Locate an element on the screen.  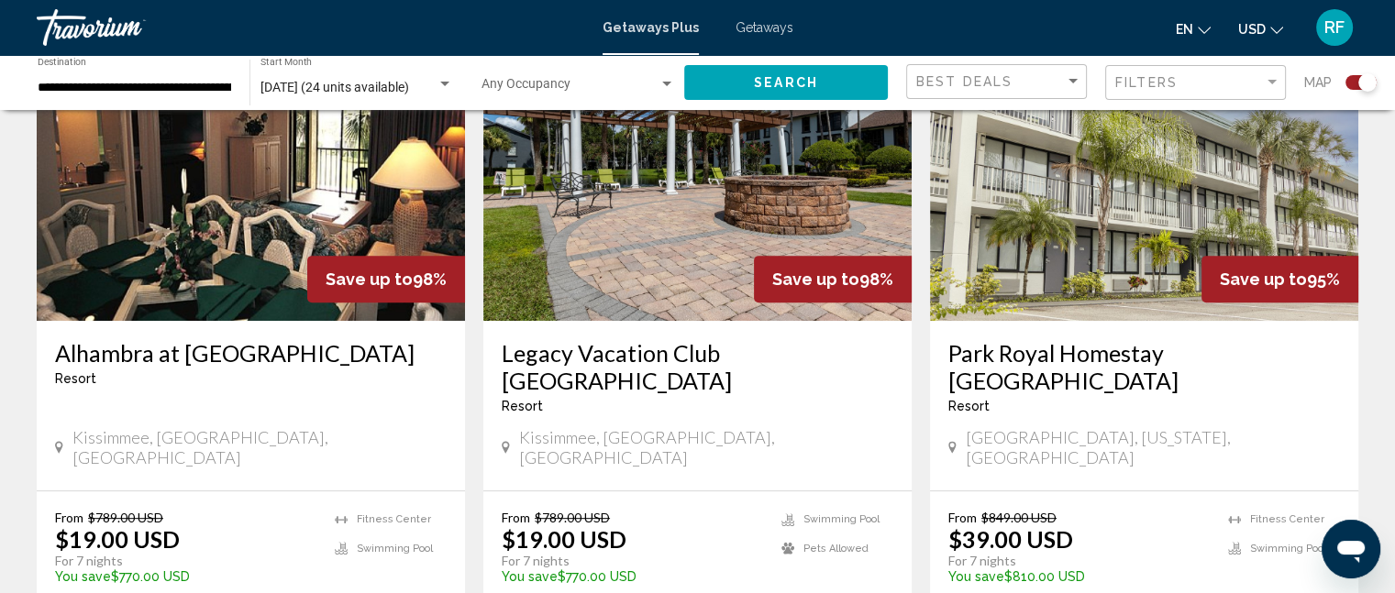
span: RF is located at coordinates (1334, 28).